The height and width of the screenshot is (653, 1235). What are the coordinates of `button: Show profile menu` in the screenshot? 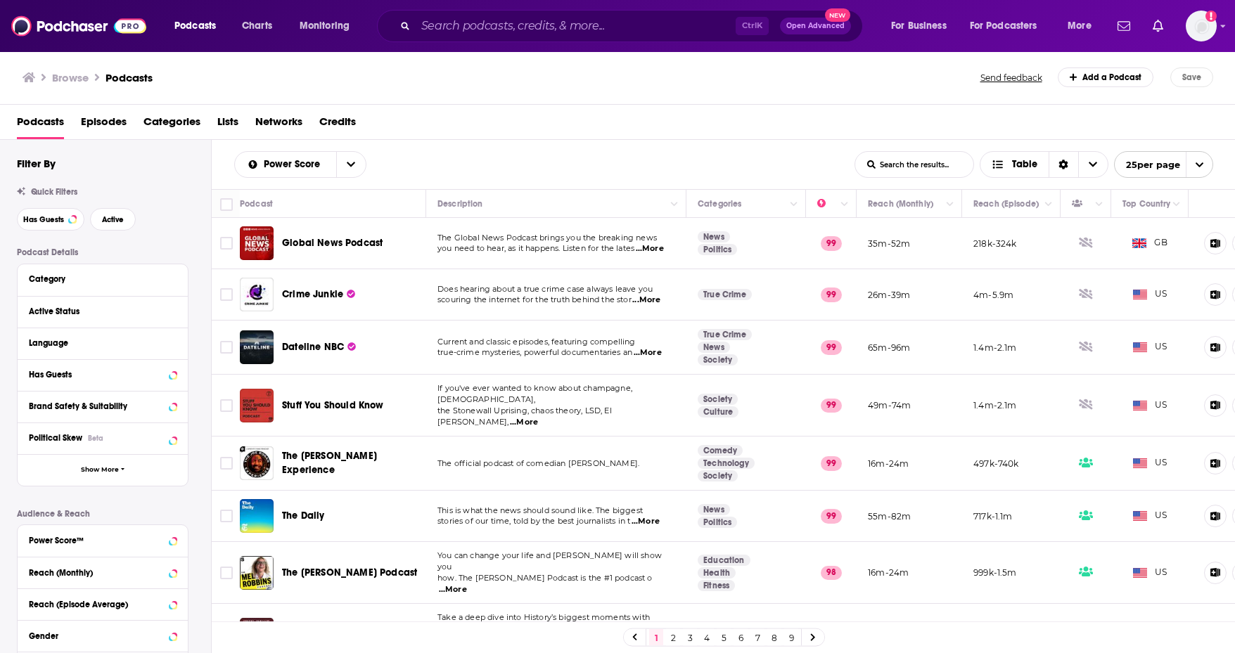 It's located at (1201, 26).